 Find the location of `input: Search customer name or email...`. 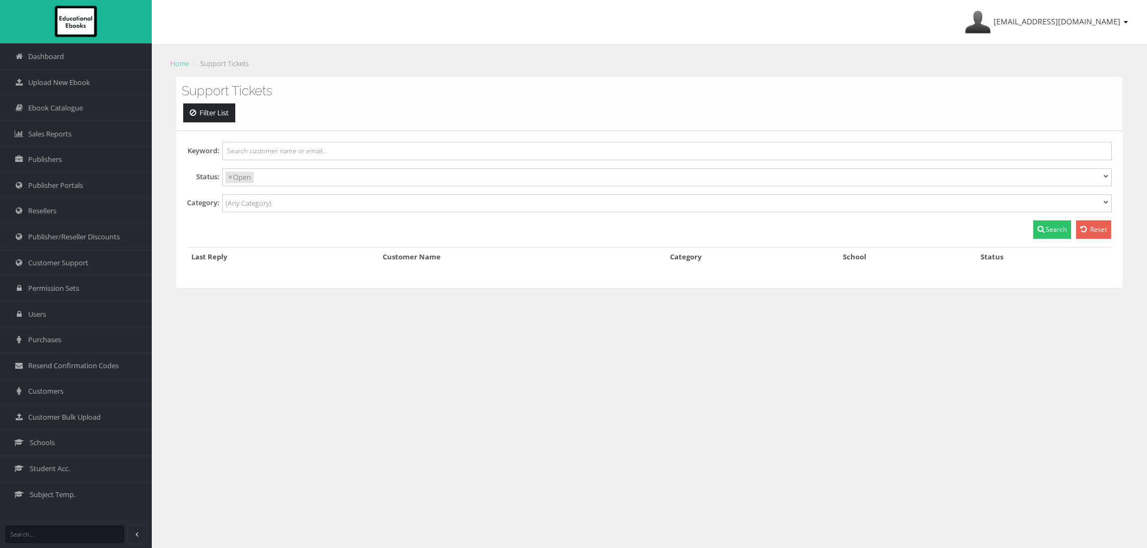

input: Search customer name or email... is located at coordinates (666, 151).